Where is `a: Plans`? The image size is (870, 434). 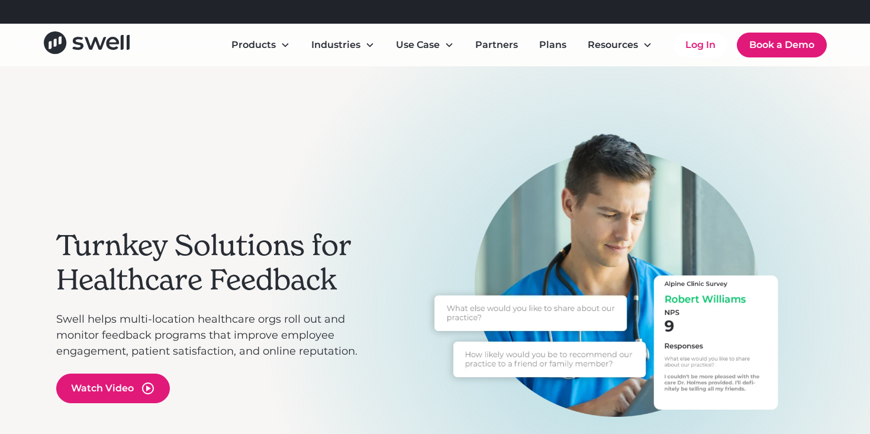 a: Plans is located at coordinates (553, 45).